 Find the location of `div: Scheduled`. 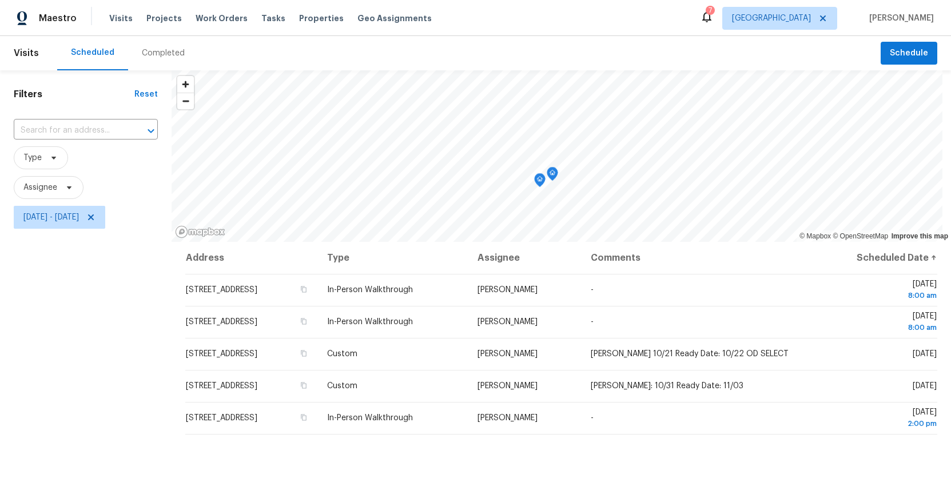

div: Scheduled is located at coordinates (93, 53).